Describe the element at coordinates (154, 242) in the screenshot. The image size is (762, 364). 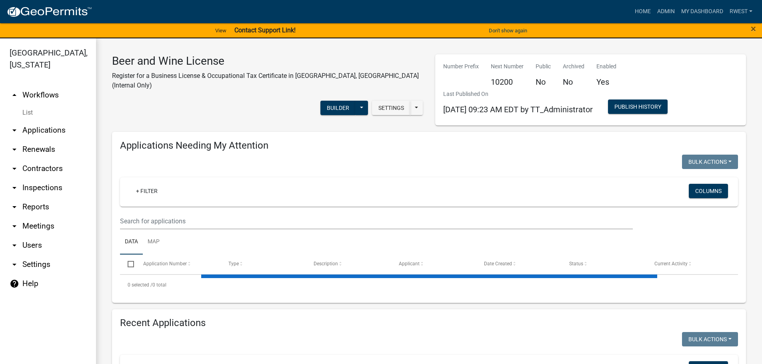
I see `a: Map` at that location.